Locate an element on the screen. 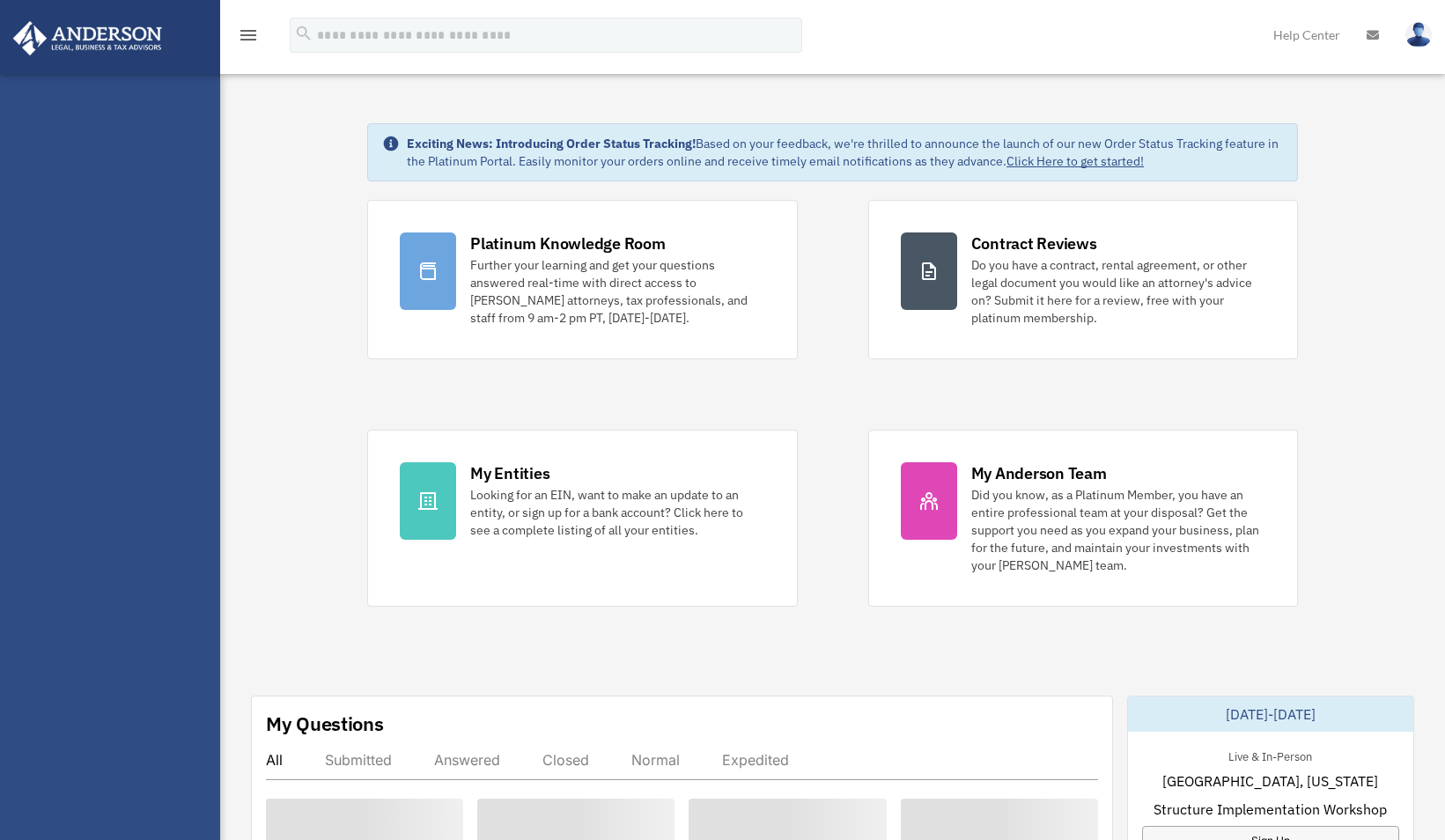 This screenshot has width=1445, height=840. div: Contract Reviews is located at coordinates (1034, 243).